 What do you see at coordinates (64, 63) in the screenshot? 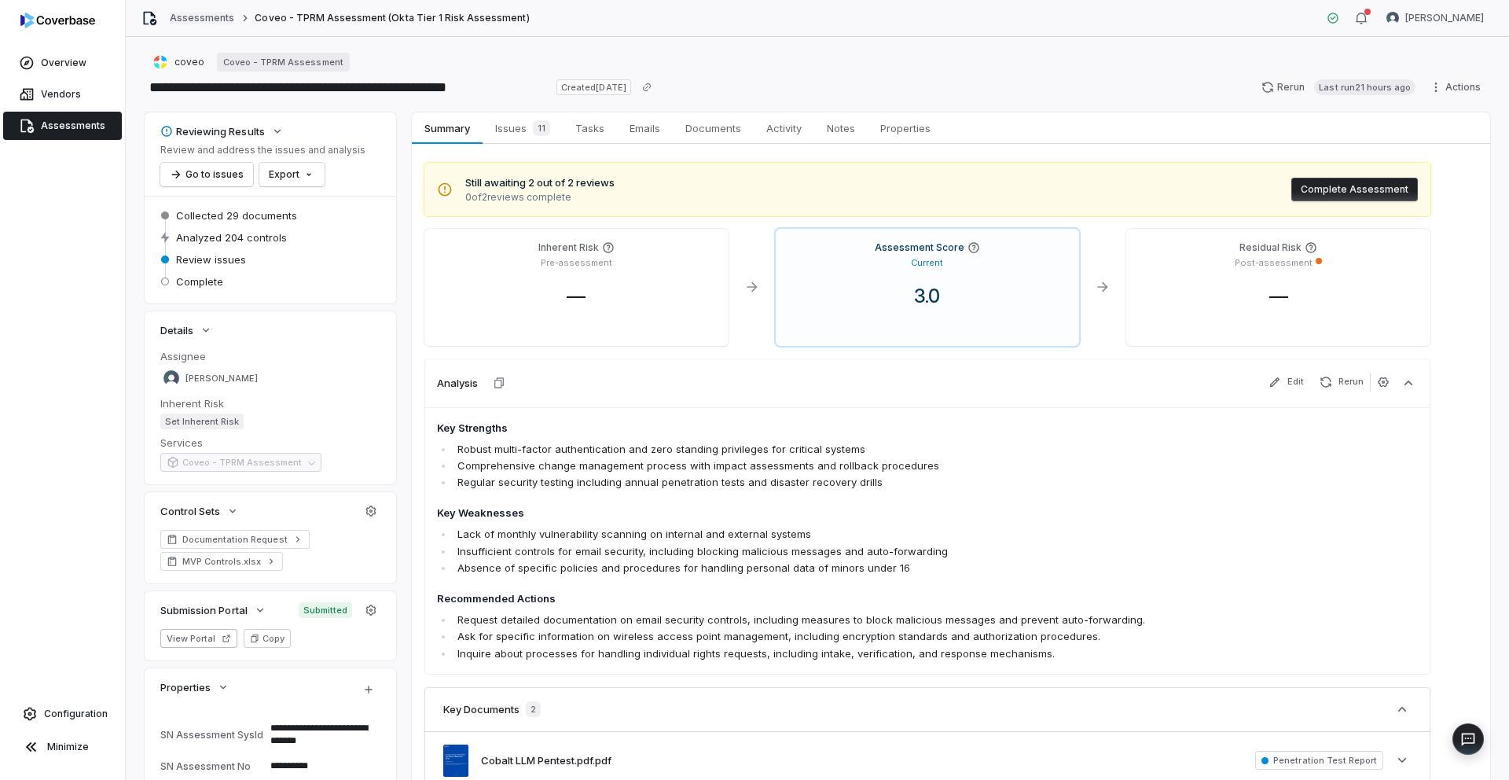
I see `span: Overview` at bounding box center [64, 63].